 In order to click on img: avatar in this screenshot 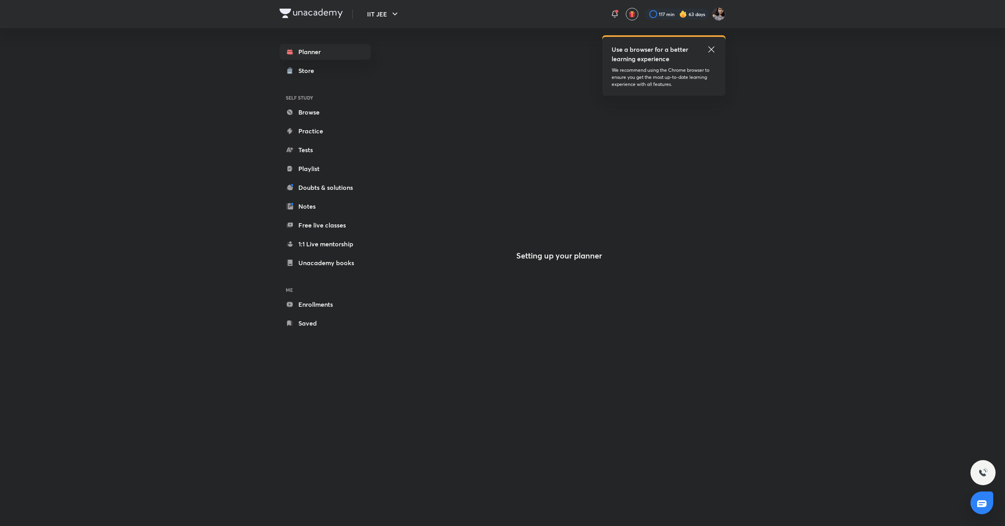, I will do `click(632, 14)`.